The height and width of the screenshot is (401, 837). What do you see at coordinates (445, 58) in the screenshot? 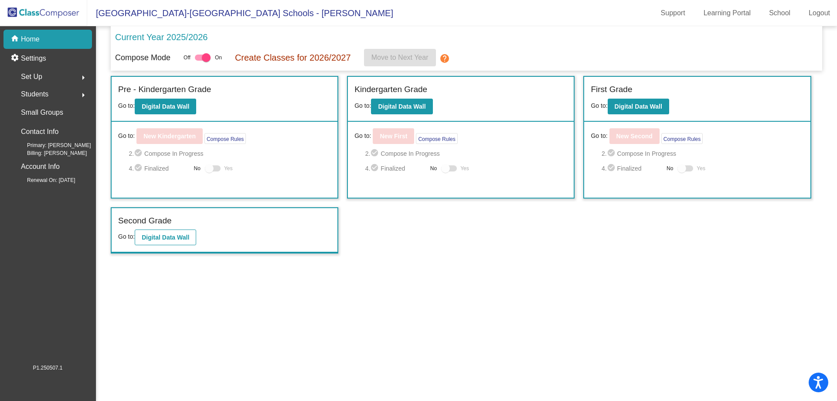
I see `mat-icon: help` at bounding box center [445, 58].